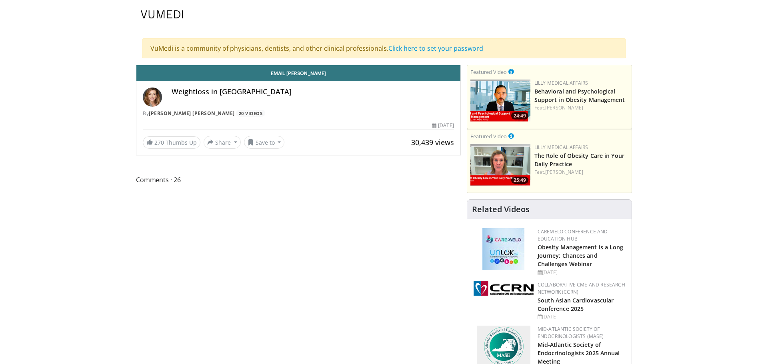 Image resolution: width=768 pixels, height=364 pixels. Describe the element at coordinates (579, 160) in the screenshot. I see `a: The Role of Obesity Care in Your Daily Practice` at that location.